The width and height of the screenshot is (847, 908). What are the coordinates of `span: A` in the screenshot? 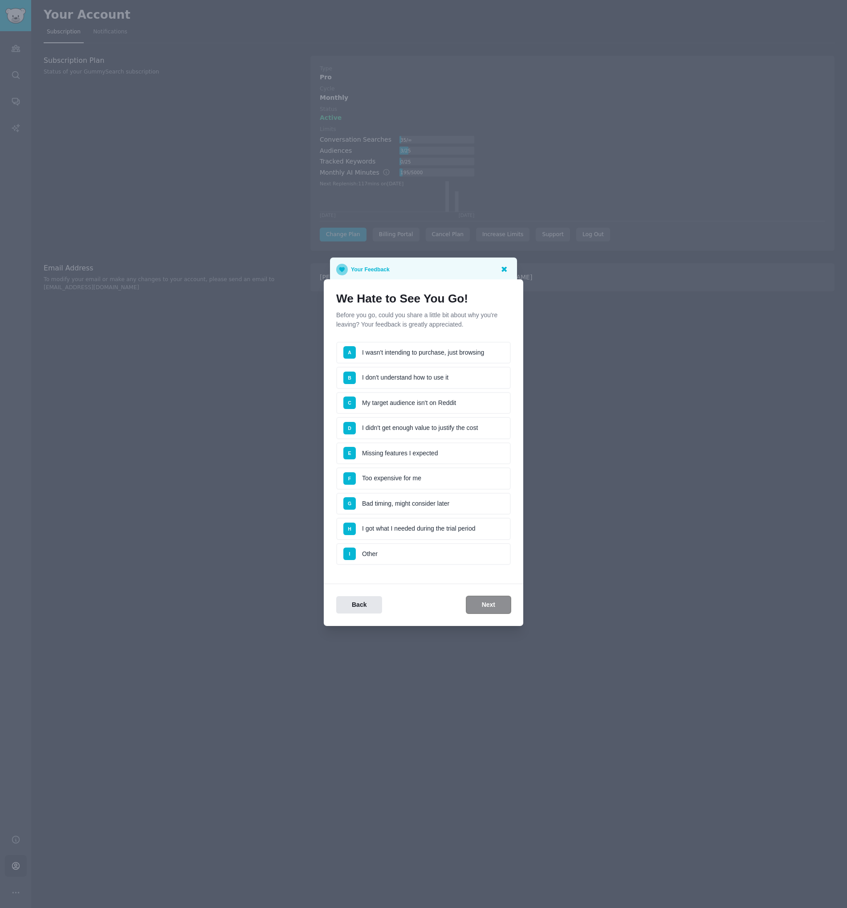 It's located at (350, 352).